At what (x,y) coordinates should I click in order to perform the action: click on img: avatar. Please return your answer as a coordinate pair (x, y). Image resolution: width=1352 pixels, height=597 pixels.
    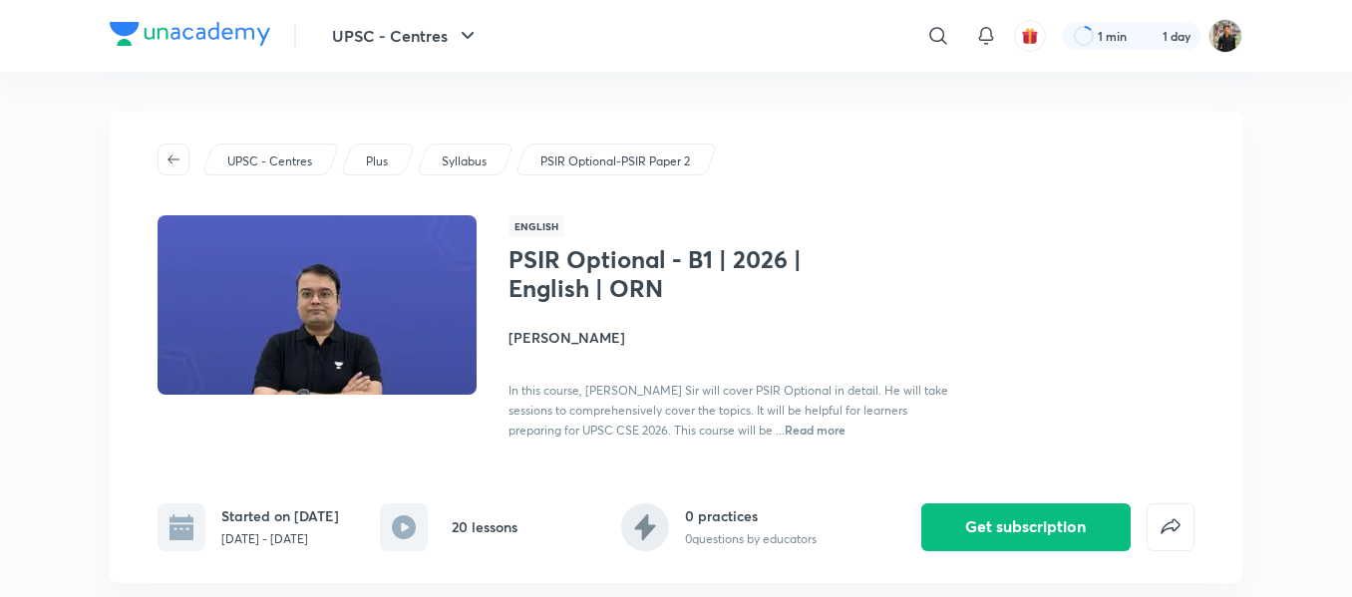
    Looking at the image, I should click on (1030, 36).